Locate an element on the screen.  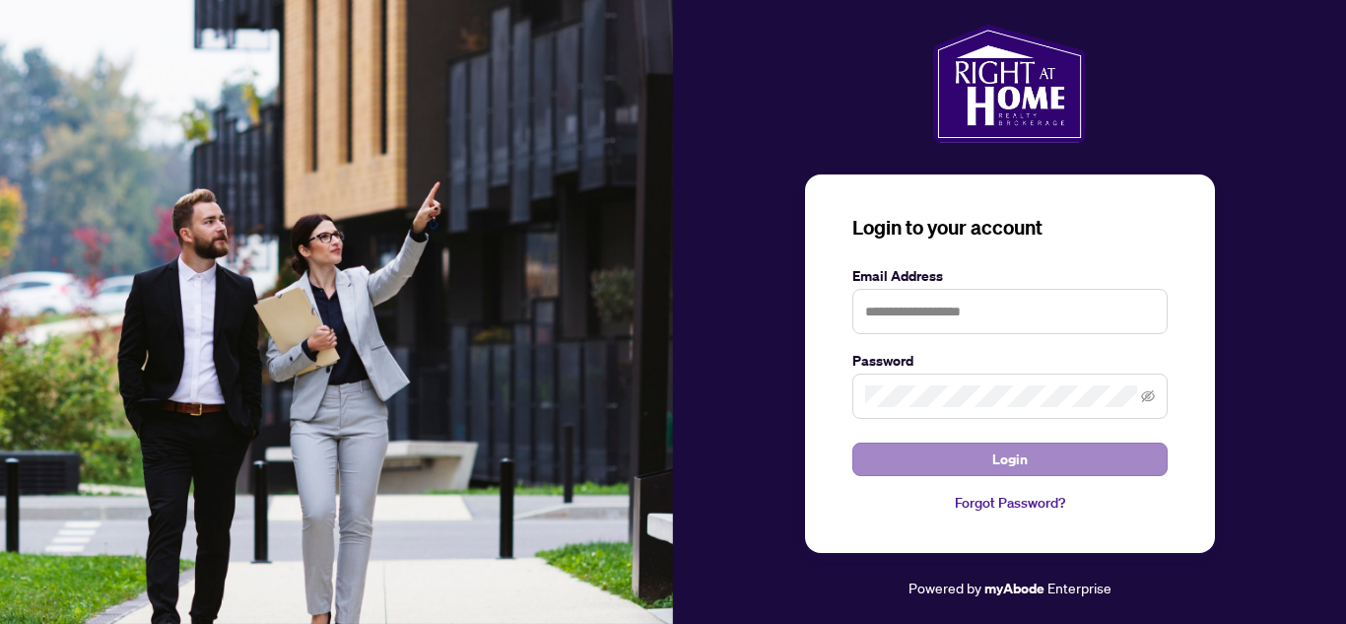
label: Email Address is located at coordinates (1010, 276).